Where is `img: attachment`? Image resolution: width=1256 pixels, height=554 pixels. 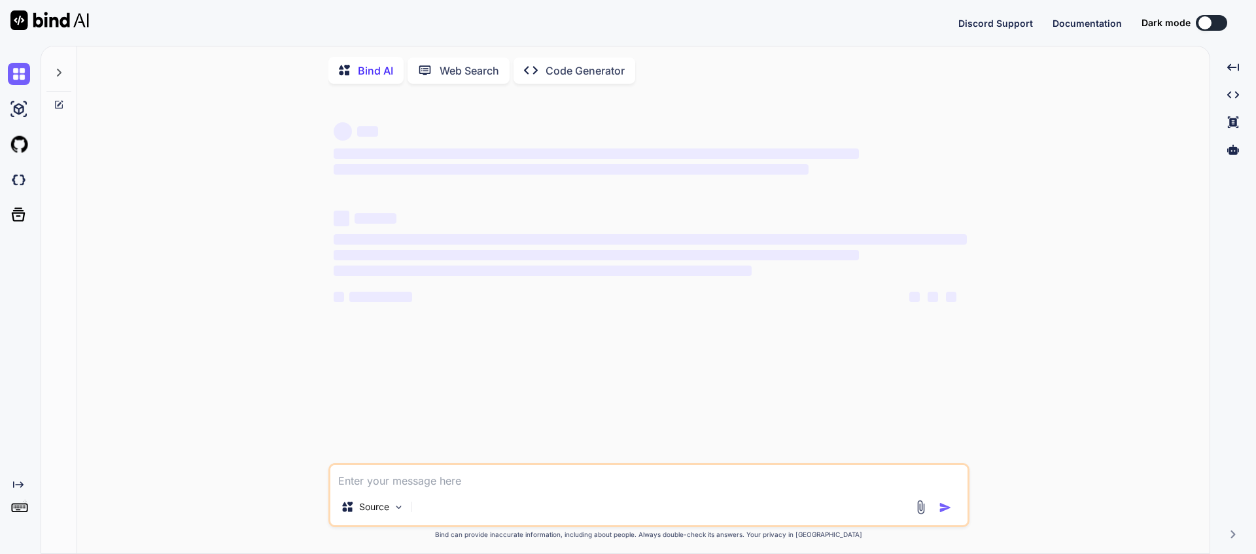 img: attachment is located at coordinates (921, 507).